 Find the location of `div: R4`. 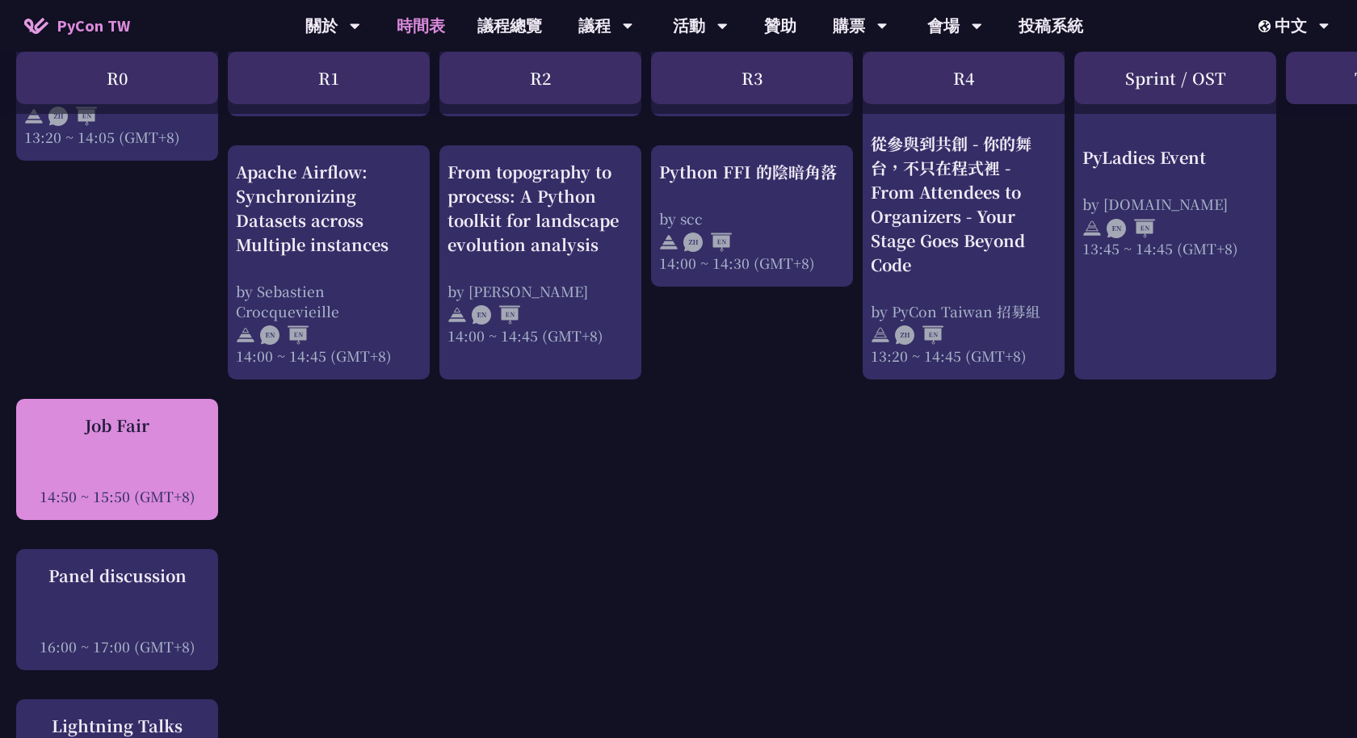

div: R4 is located at coordinates (963, 78).